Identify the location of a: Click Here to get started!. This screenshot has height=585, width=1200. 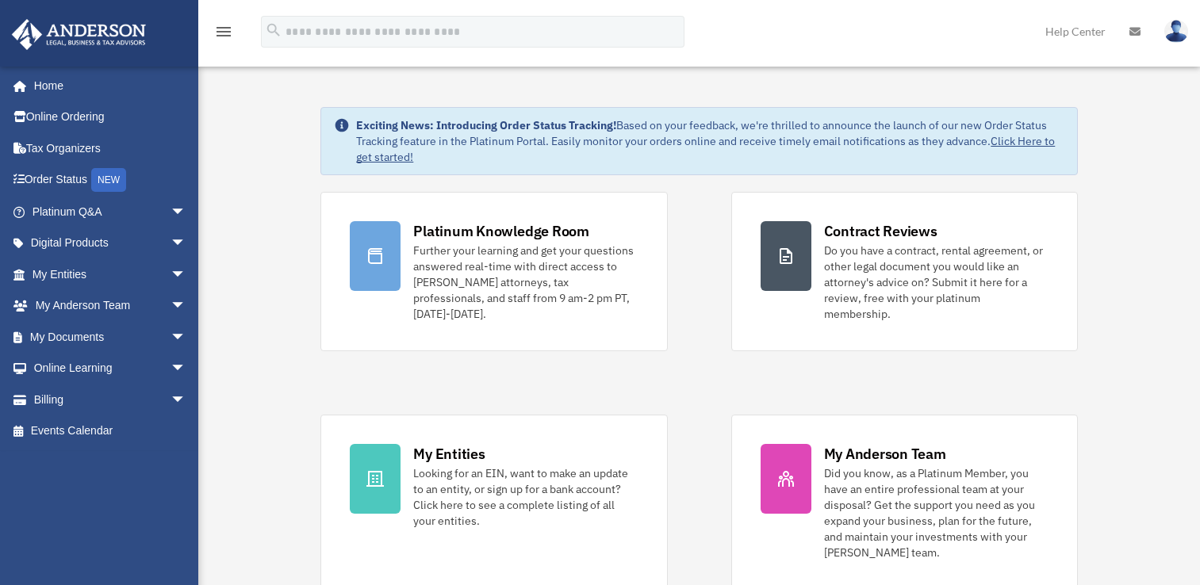
(705, 149).